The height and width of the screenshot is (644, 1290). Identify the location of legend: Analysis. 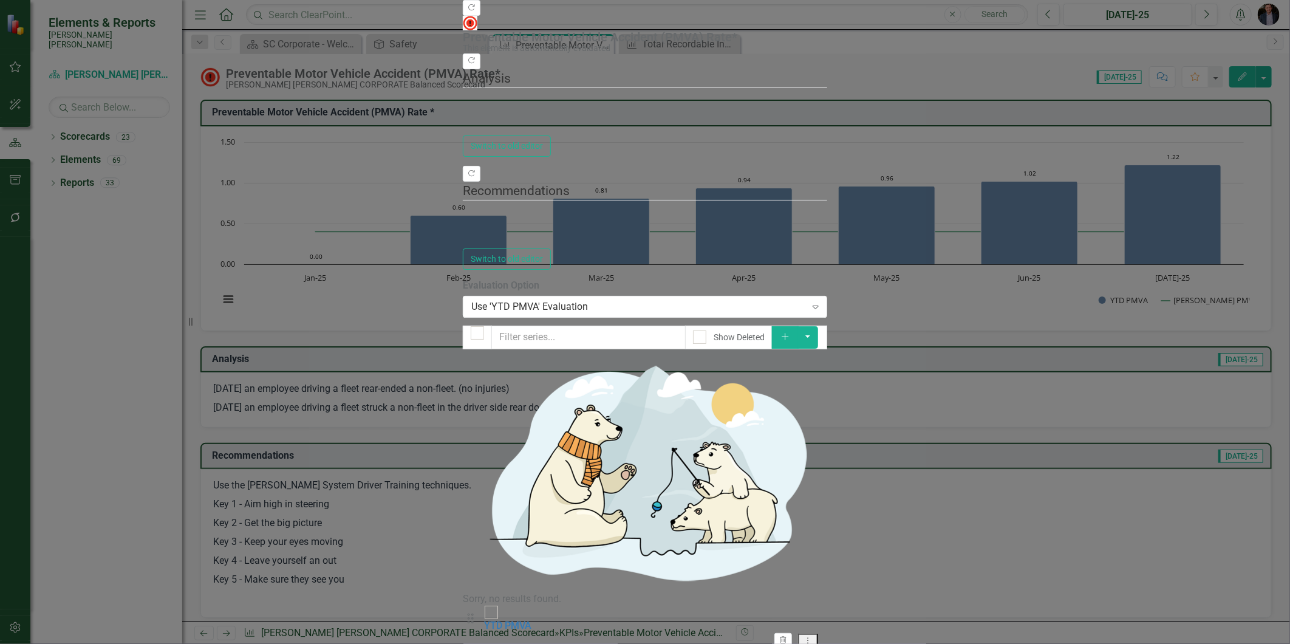
(645, 78).